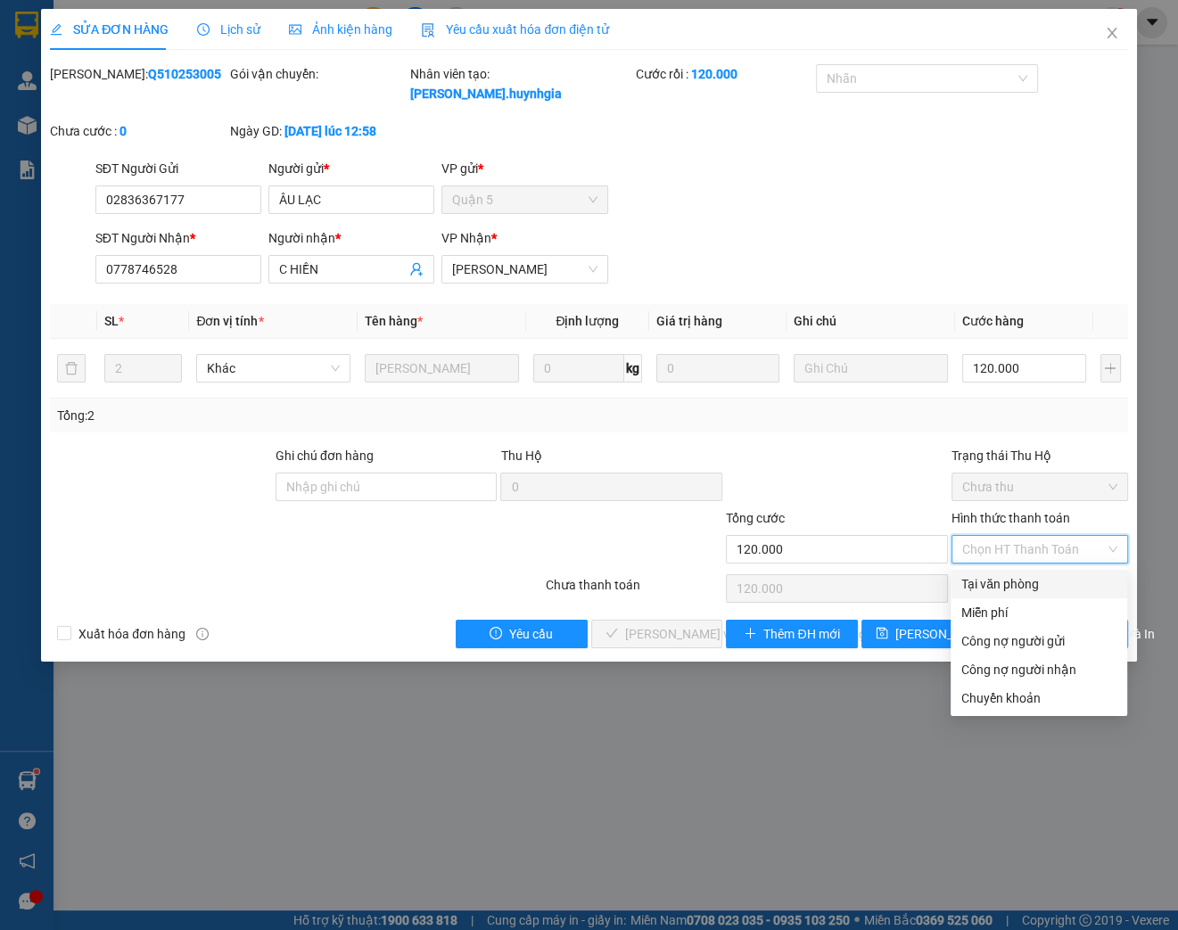 The image size is (1178, 930). Describe the element at coordinates (870, 321) in the screenshot. I see `th: Ghi chú` at that location.